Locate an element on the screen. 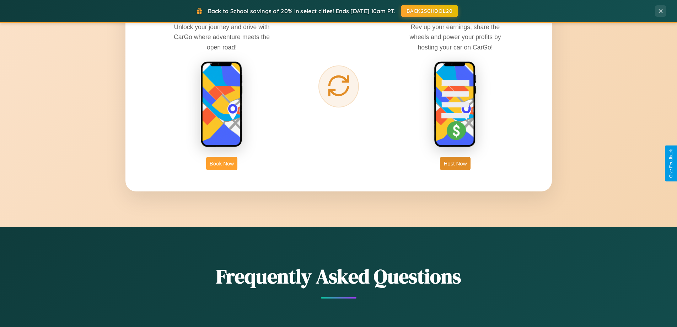 The height and width of the screenshot is (327, 677). button: Host Now is located at coordinates (455, 163).